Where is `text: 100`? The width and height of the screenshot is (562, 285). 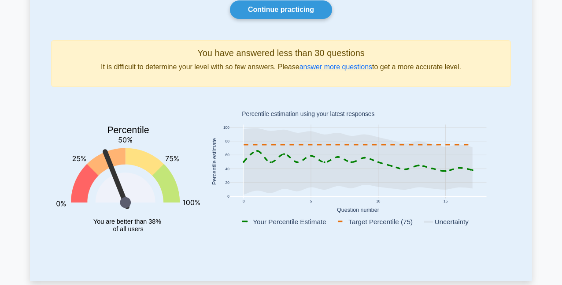 text: 100 is located at coordinates (226, 127).